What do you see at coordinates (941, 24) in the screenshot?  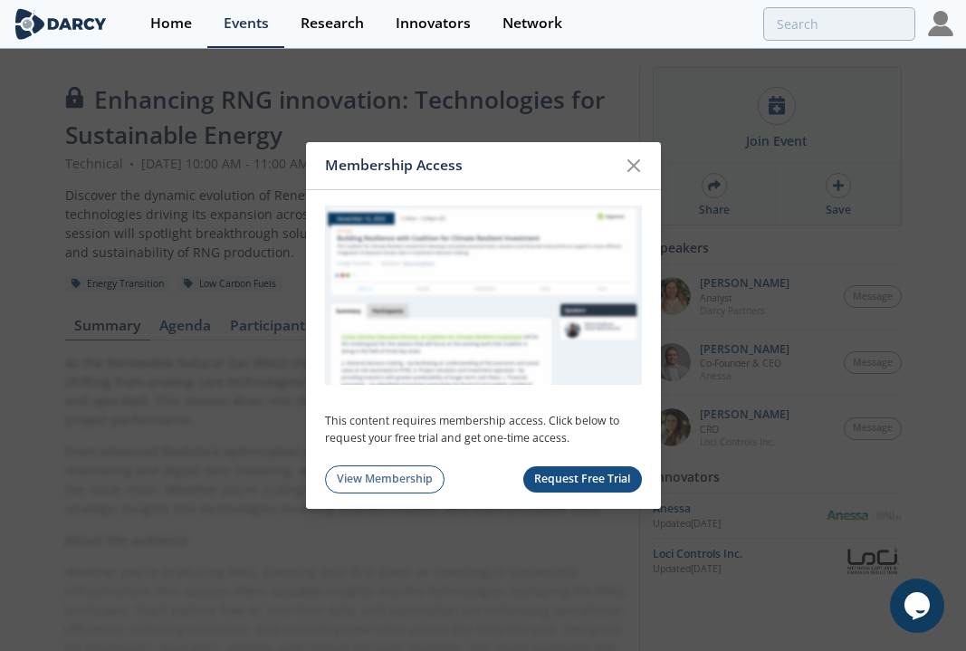 I see `img: Profile` at bounding box center [941, 24].